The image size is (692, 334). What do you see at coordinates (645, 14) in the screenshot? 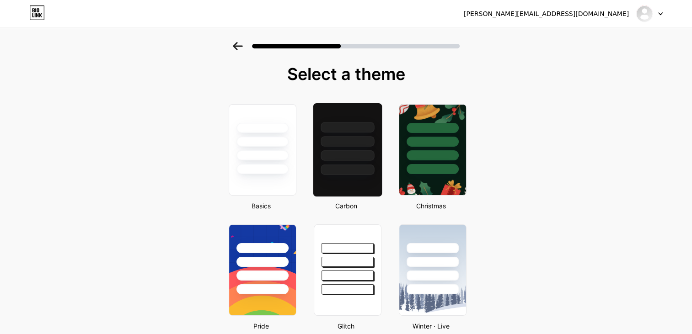
I see `img: sandyui` at bounding box center [645, 14].